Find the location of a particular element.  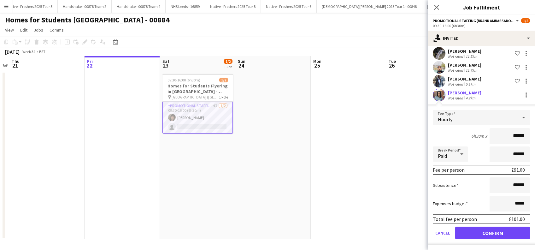

div: 6h30m x is located at coordinates (479, 136).